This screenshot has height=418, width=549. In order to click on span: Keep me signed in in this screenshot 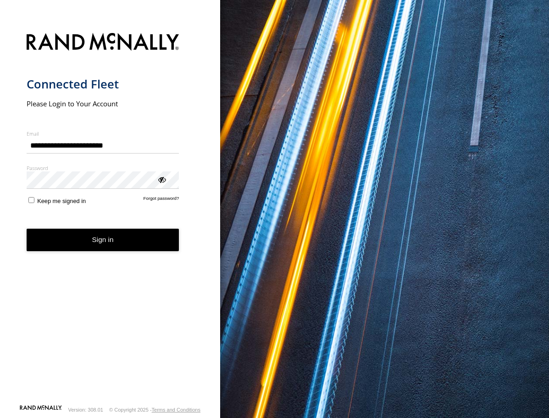, I will do `click(61, 201)`.